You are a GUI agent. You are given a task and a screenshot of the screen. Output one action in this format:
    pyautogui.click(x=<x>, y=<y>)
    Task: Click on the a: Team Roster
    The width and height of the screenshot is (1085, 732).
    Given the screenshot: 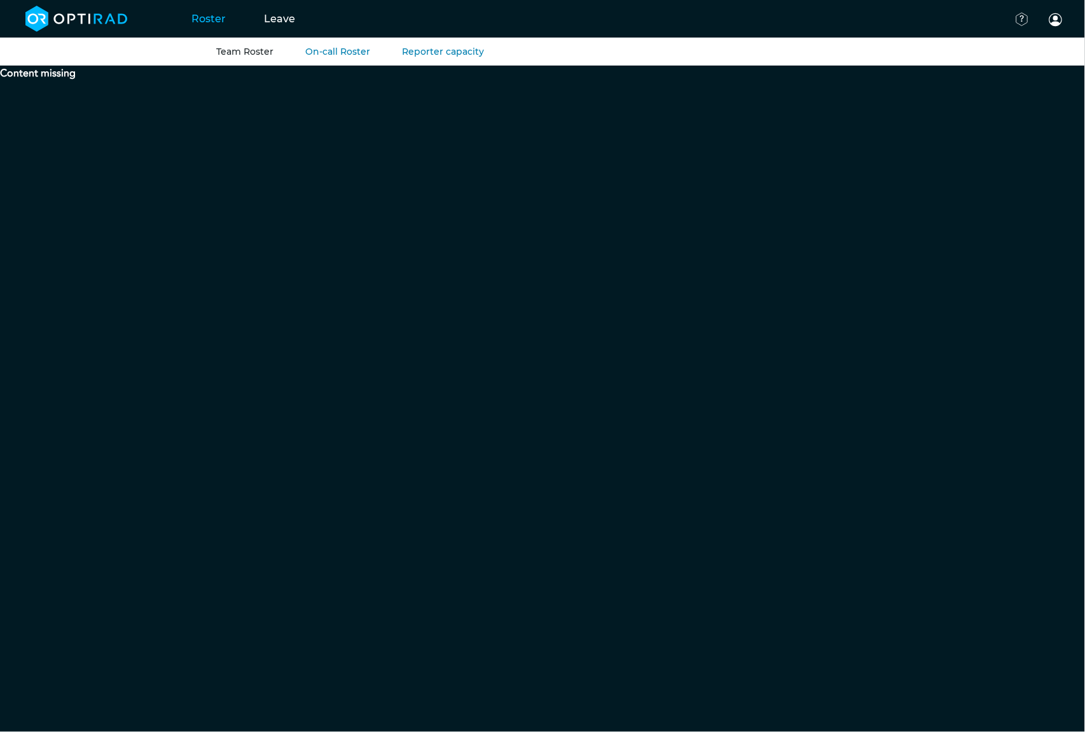 What is the action you would take?
    pyautogui.click(x=245, y=52)
    